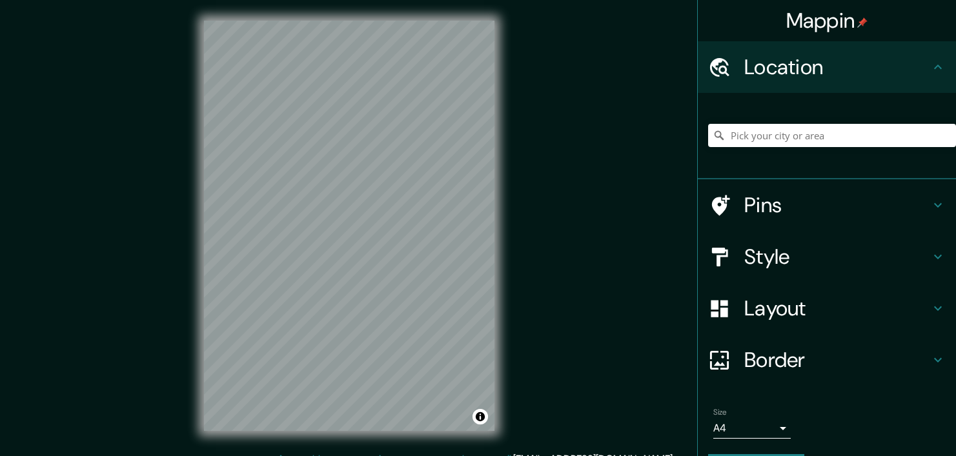  Describe the element at coordinates (349, 226) in the screenshot. I see `canvas: Map` at that location.